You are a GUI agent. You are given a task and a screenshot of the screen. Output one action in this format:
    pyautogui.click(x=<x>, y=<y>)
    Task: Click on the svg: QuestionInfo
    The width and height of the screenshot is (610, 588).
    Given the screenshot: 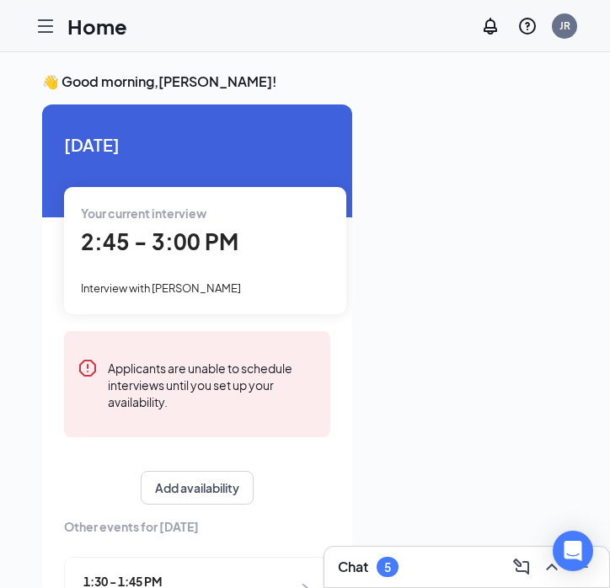 What is the action you would take?
    pyautogui.click(x=528, y=26)
    